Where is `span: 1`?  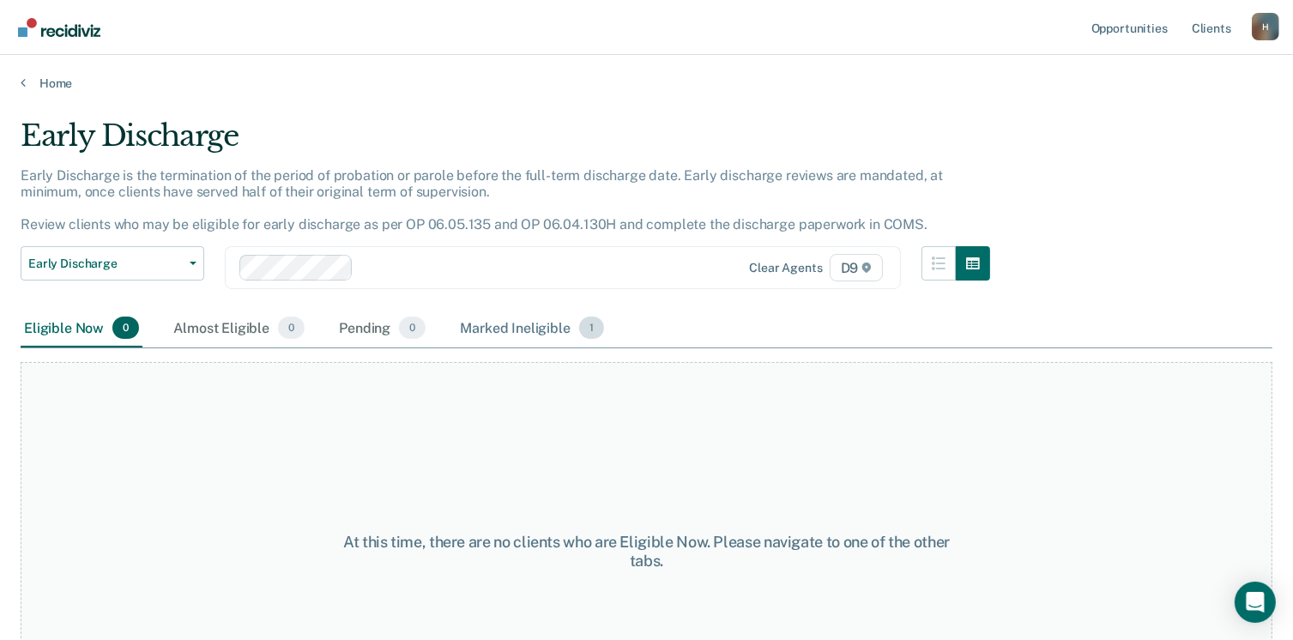
span: 1 is located at coordinates (591, 328).